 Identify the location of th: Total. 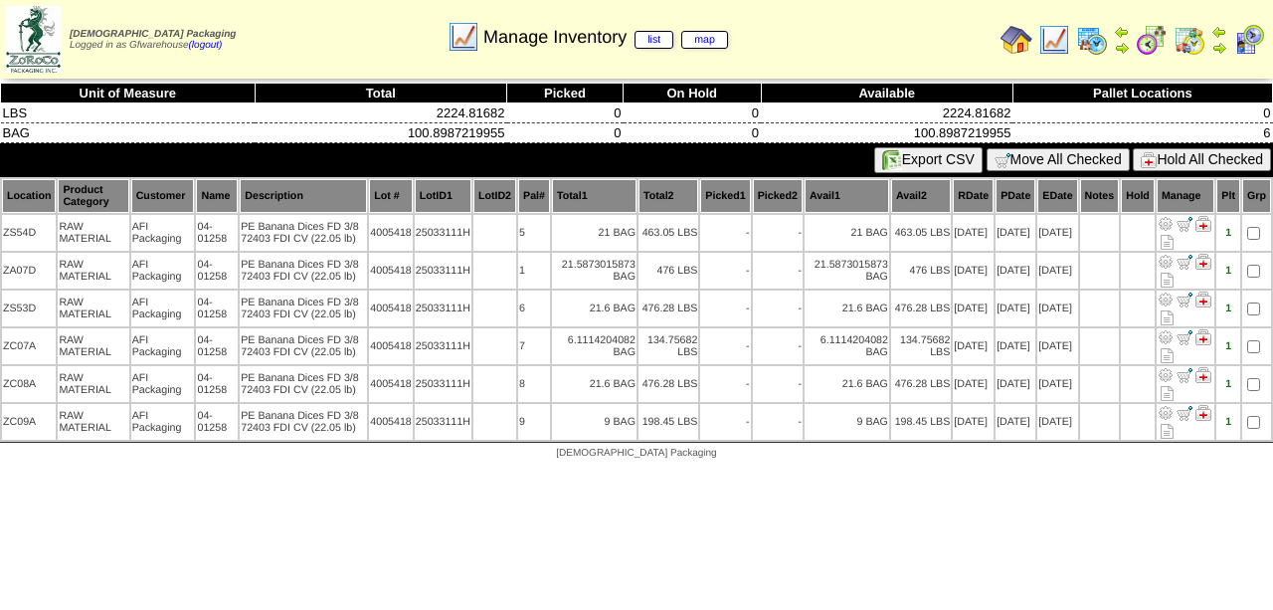
(380, 93).